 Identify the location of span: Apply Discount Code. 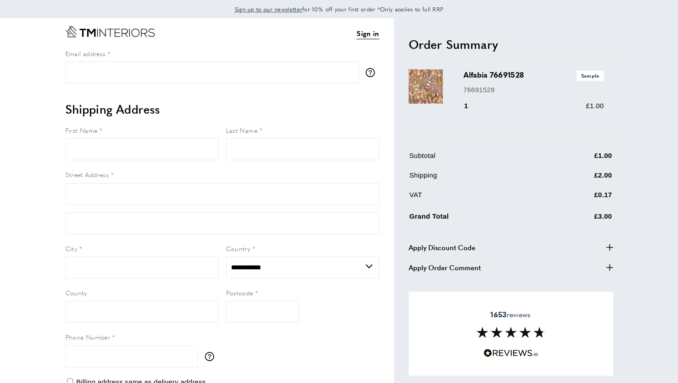
(442, 248).